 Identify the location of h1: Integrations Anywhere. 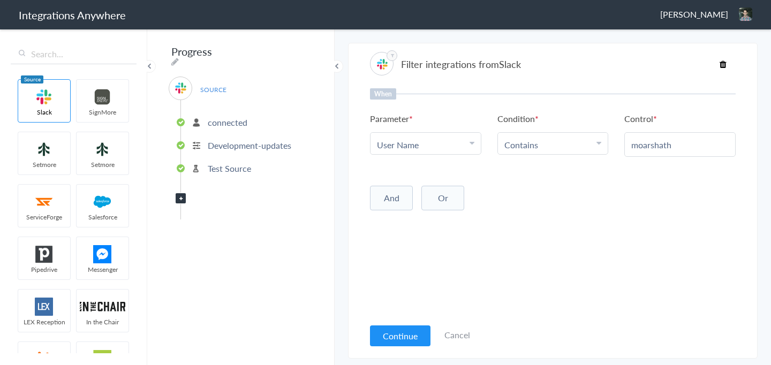
(72, 15).